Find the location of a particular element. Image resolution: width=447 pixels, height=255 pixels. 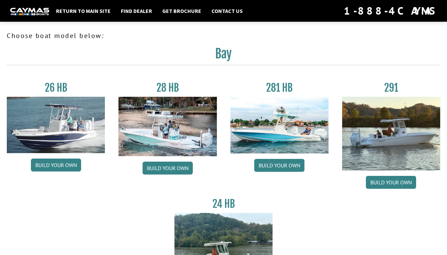

h3: 28 HB is located at coordinates (167, 88).